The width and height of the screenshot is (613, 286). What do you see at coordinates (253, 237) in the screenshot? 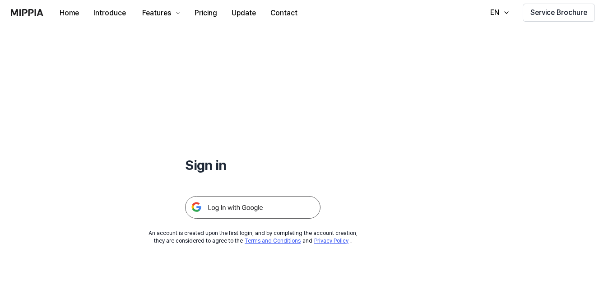
I see `div: An account is created upon the first login, and by completing the account creation, they are cons...` at bounding box center [253, 237].